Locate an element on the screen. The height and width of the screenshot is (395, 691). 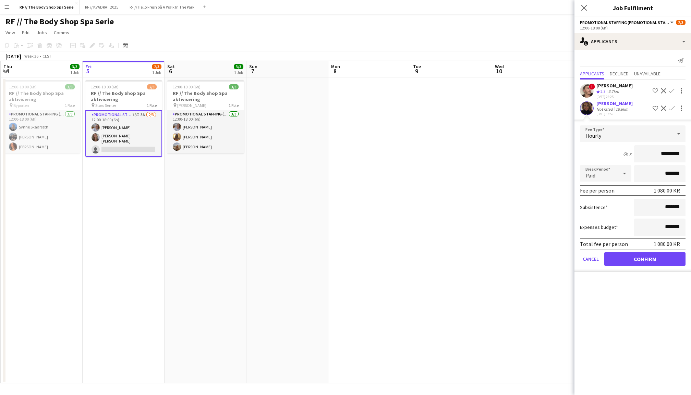
span: Comms is located at coordinates (61, 33).